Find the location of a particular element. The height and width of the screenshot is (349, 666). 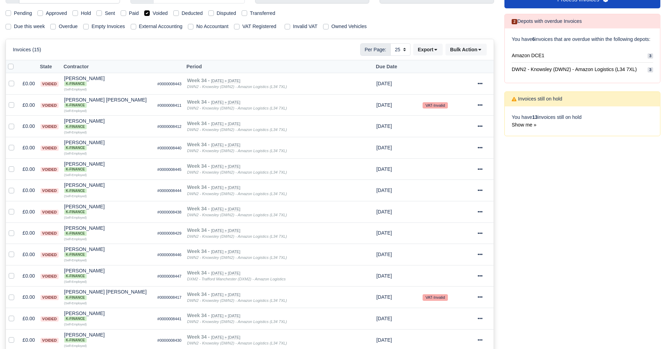

i: DXM2 - Trafford Manchester (DXM2) - Amazon Logistics is located at coordinates (236, 279).